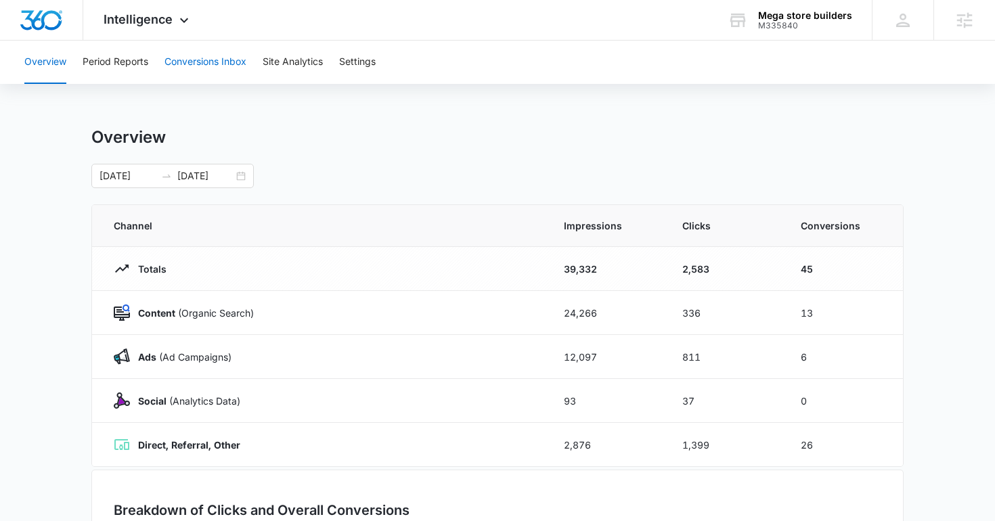  What do you see at coordinates (148, 269) in the screenshot?
I see `p: Totals` at bounding box center [148, 269].